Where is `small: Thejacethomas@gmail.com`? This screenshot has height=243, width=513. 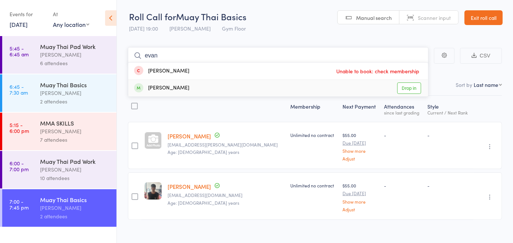
small: Thejacethomas@gmail.com is located at coordinates (226, 195).